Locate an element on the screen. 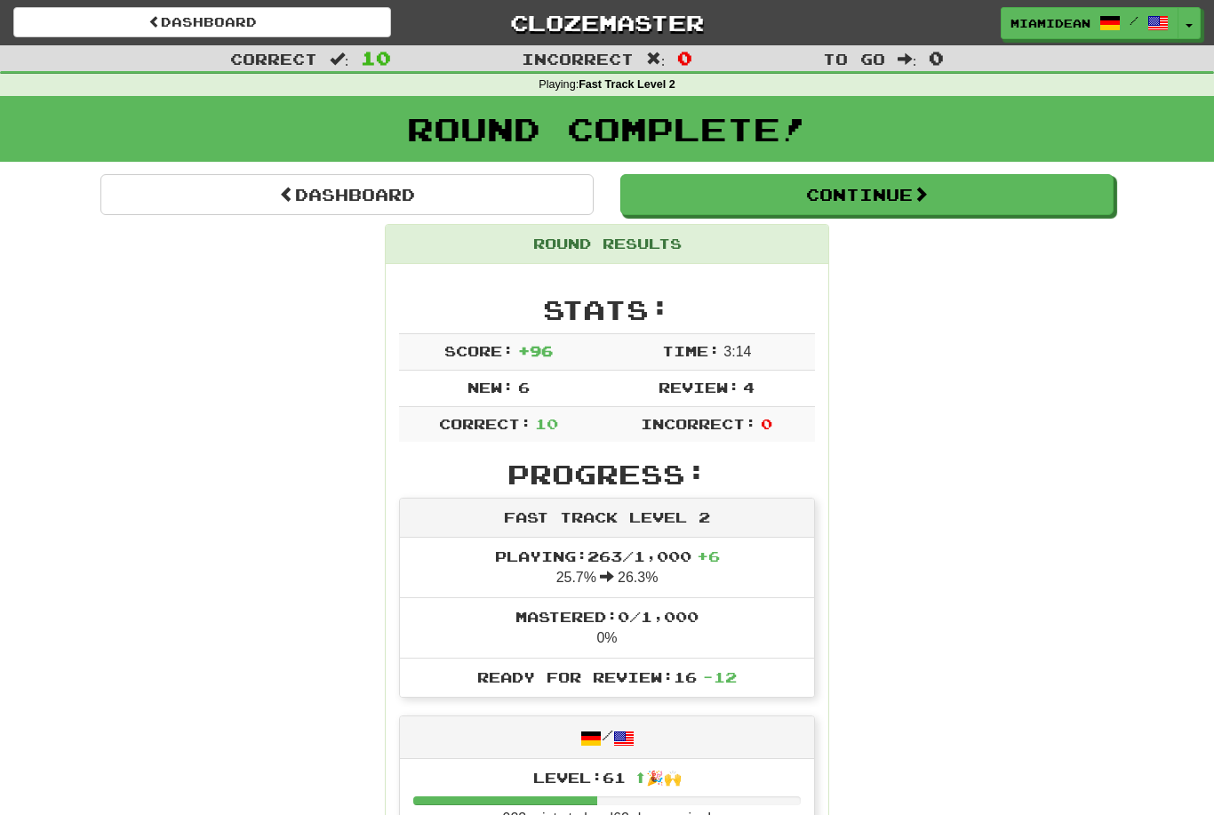 The height and width of the screenshot is (815, 1214). span: Correct is located at coordinates (274, 59).